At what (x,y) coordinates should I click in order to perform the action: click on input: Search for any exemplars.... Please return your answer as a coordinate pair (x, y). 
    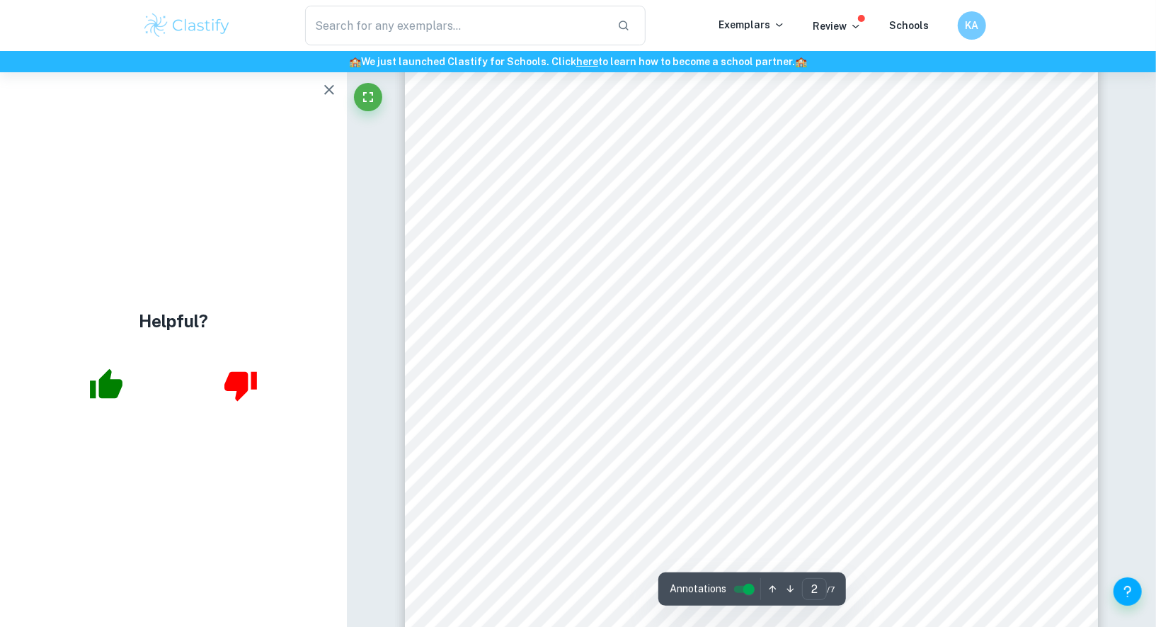
    Looking at the image, I should click on (456, 25).